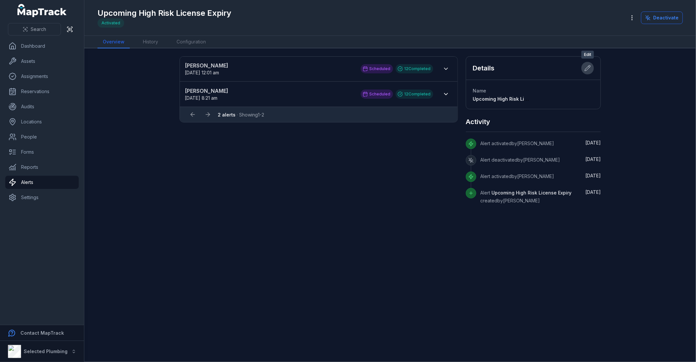 The image size is (696, 362). Describe the element at coordinates (42, 167) in the screenshot. I see `a: Reports` at that location.